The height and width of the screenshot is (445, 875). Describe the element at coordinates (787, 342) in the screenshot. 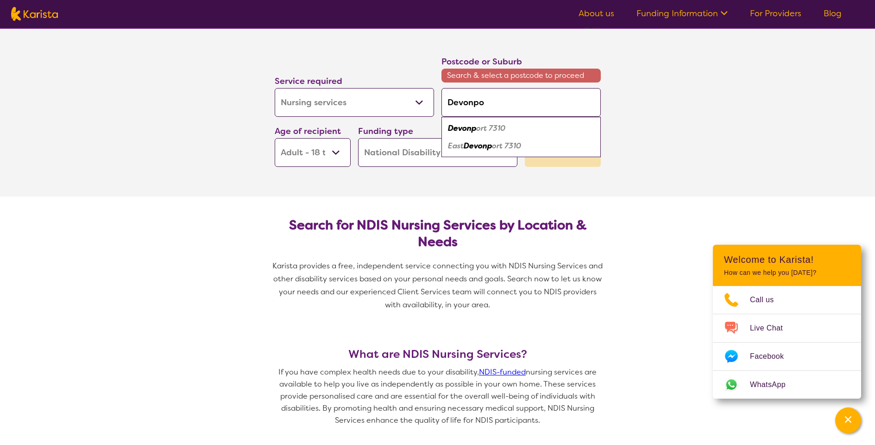

I see `ul: Choose channel` at that location.